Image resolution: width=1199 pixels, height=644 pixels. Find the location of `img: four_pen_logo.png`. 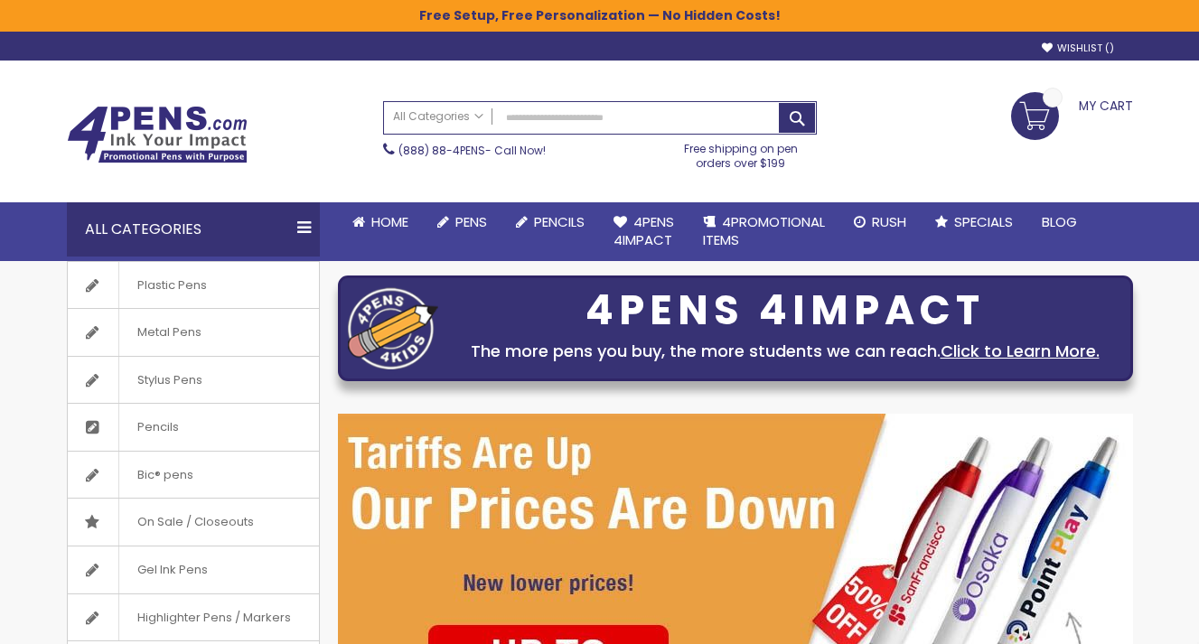

img: four_pen_logo.png is located at coordinates (393, 328).